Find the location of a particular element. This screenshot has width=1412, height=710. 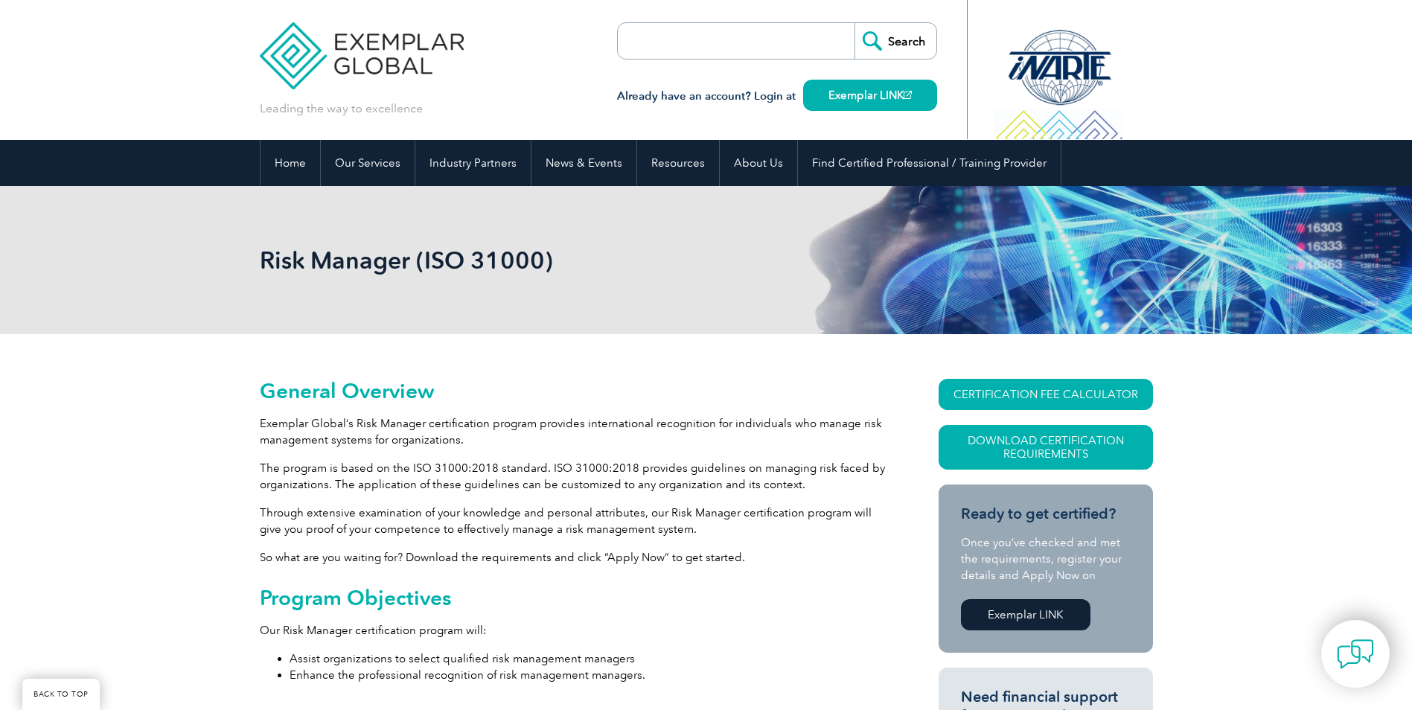

h1: Risk Manager (ISO 31000) is located at coordinates (545, 260).